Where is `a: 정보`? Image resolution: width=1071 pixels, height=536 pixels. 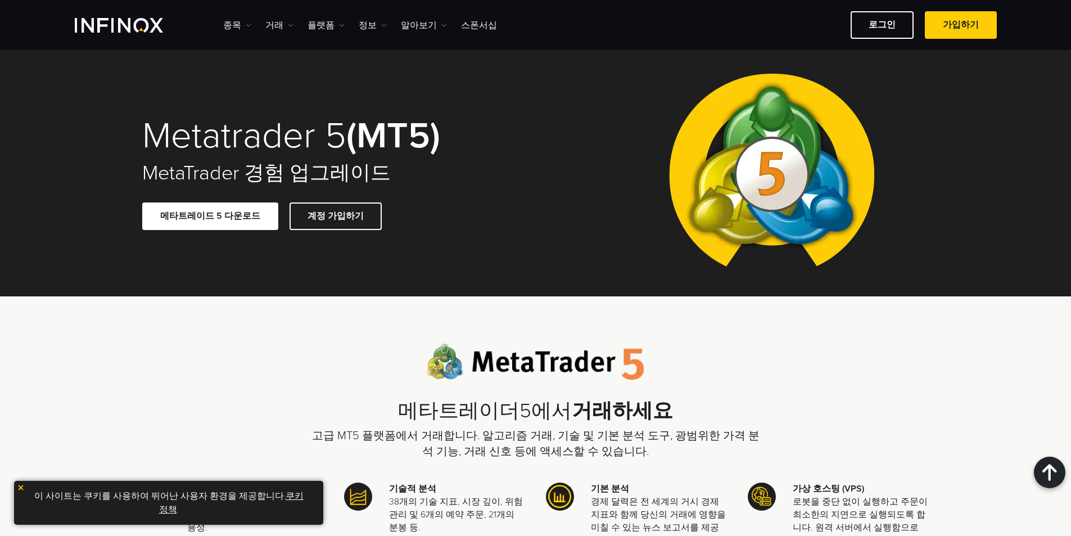 a: 정보 is located at coordinates (373, 25).